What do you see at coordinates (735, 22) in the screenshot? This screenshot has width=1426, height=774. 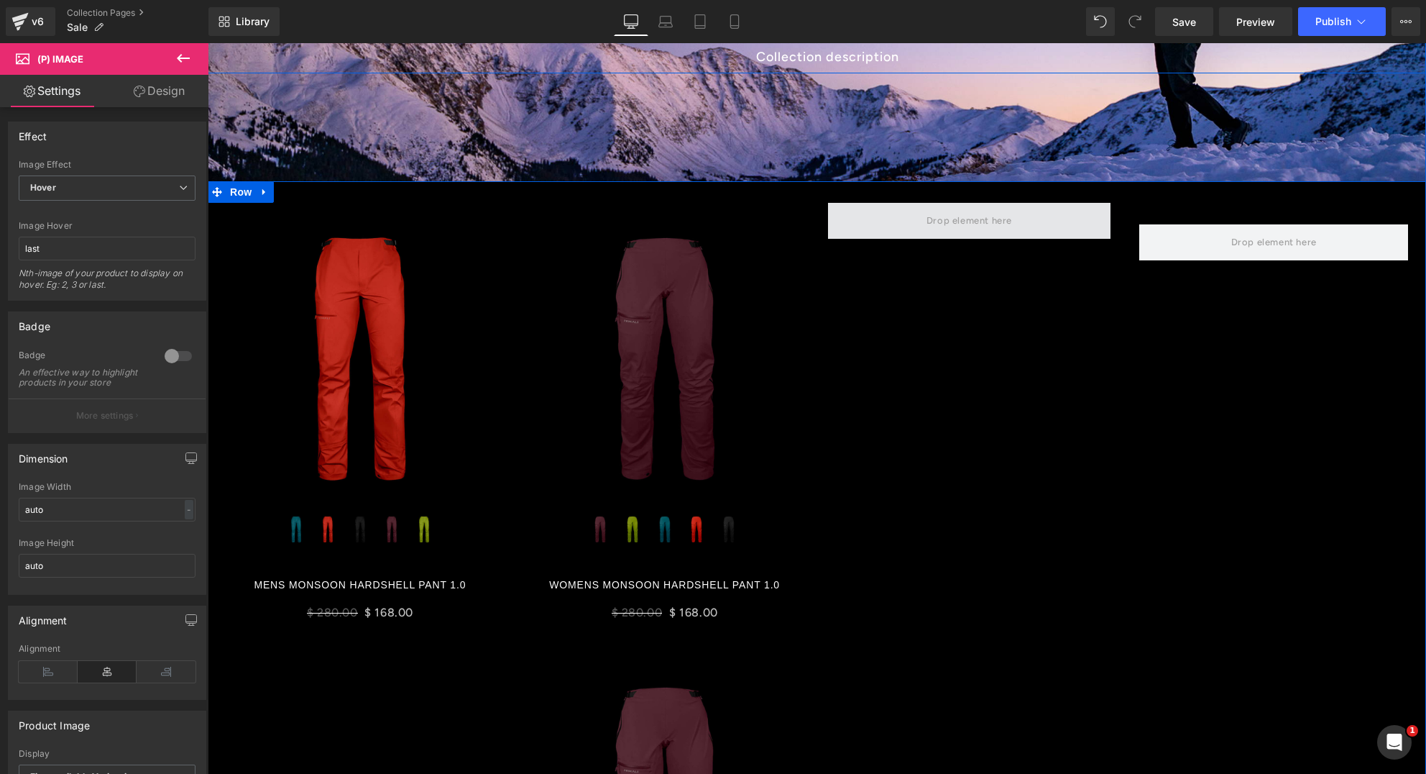 I see `a: Mobile` at bounding box center [735, 22].